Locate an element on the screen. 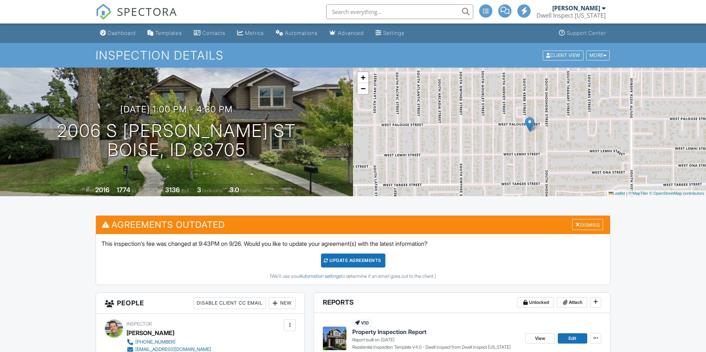 The width and height of the screenshot is (706, 352). span: bathrooms is located at coordinates (251, 191).